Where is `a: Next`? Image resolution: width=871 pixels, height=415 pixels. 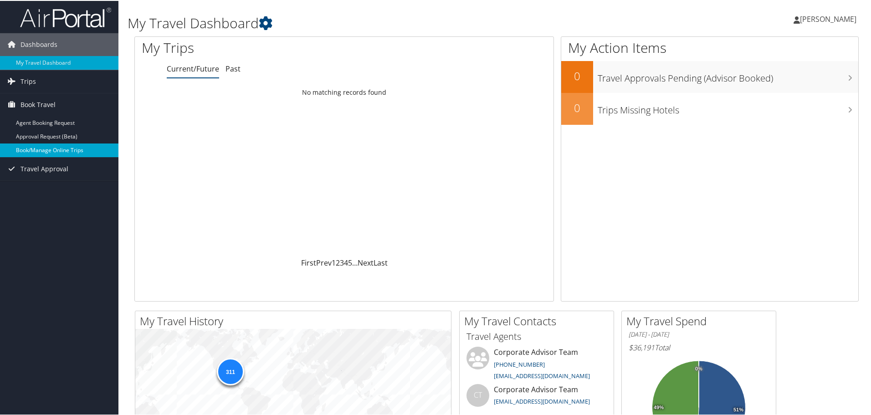 a: Next is located at coordinates (365, 262).